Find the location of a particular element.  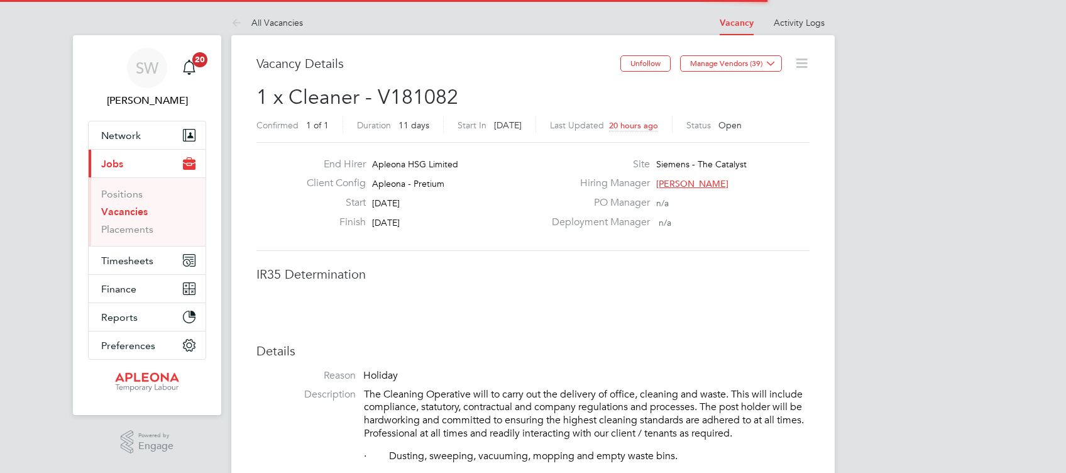

a: Powered byEngage is located at coordinates (147, 442).